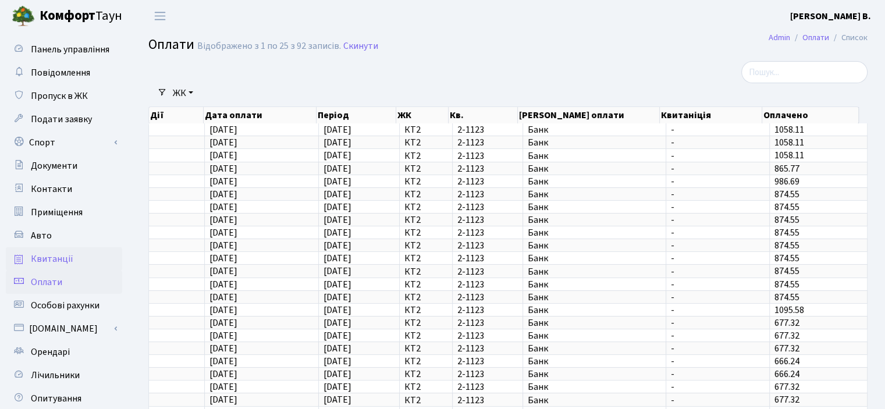 This screenshot has height=409, width=885. I want to click on a: Особові рахунки, so click(64, 305).